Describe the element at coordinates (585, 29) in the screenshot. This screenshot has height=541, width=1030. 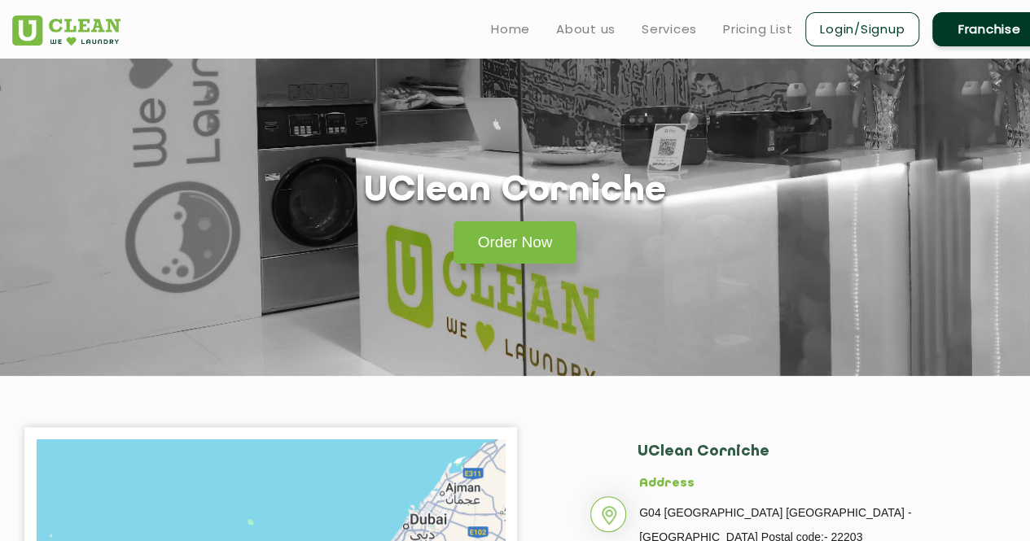
I see `a: About us` at that location.